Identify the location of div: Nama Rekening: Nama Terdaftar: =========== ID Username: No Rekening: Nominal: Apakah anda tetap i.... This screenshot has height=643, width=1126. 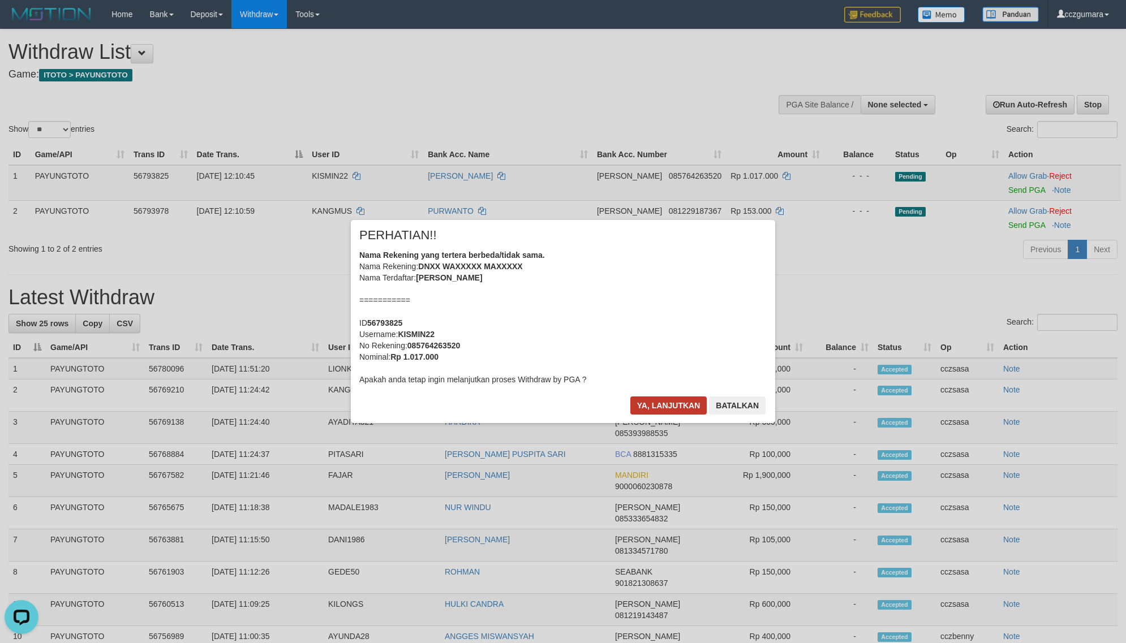
(563, 317).